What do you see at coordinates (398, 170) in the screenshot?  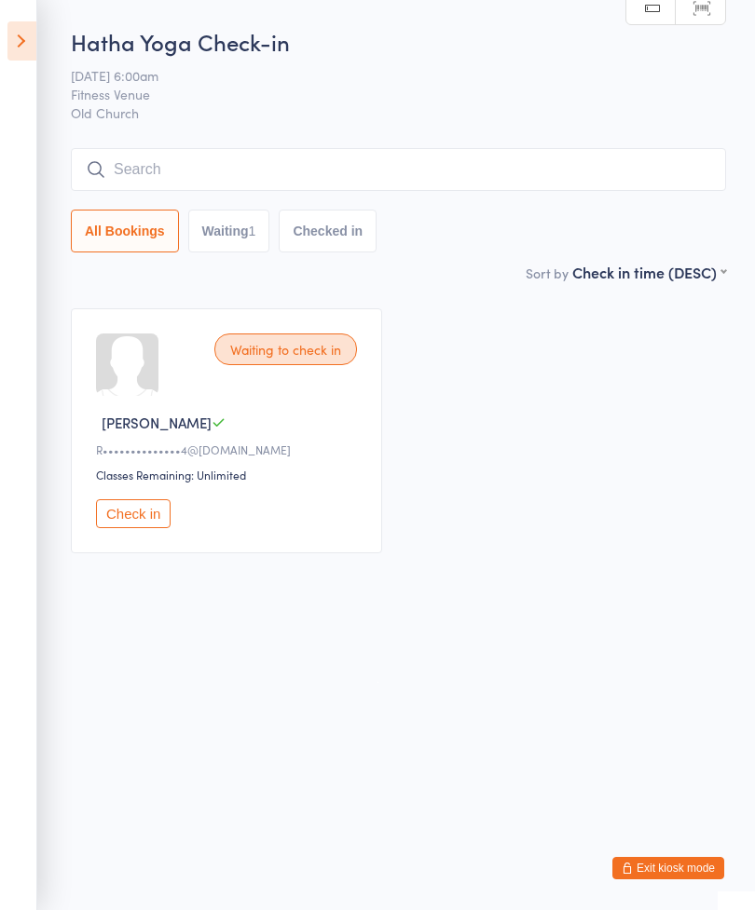 I see `input: Search` at bounding box center [398, 170].